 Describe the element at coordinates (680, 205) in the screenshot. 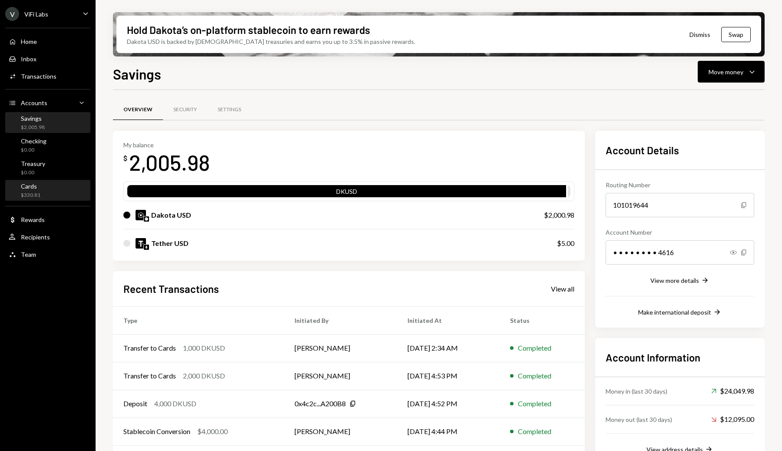

I see `div: 101019644` at that location.